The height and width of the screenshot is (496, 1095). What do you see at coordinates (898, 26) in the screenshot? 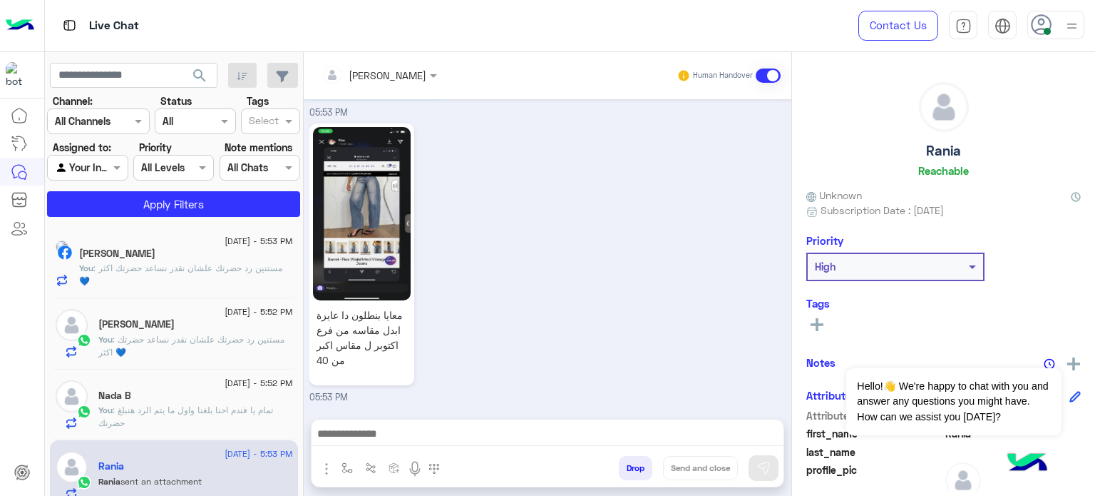
I see `a: Contact Us` at bounding box center [898, 26].